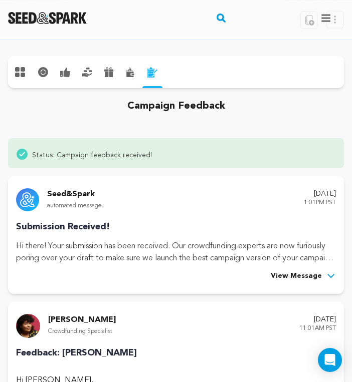 The image size is (352, 382). What do you see at coordinates (92, 154) in the screenshot?
I see `span: Status: Campaign feedback received!` at bounding box center [92, 154].